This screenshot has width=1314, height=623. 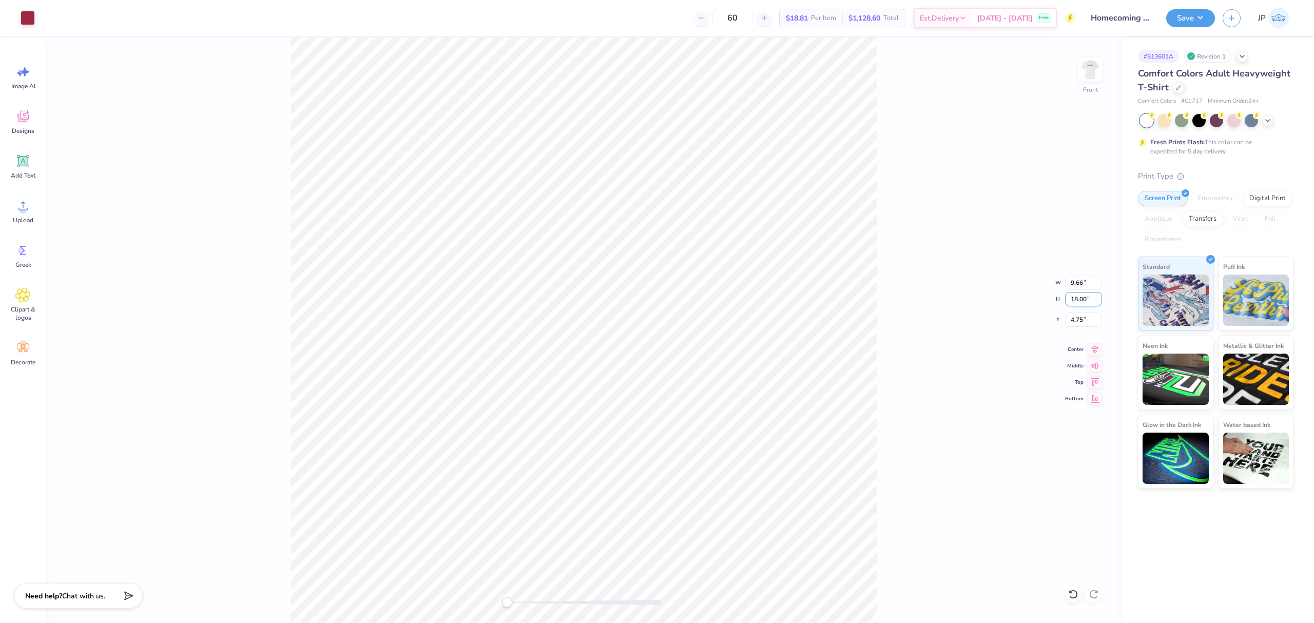 What do you see at coordinates (1215, 199) in the screenshot?
I see `div: Embroidery` at bounding box center [1215, 199].